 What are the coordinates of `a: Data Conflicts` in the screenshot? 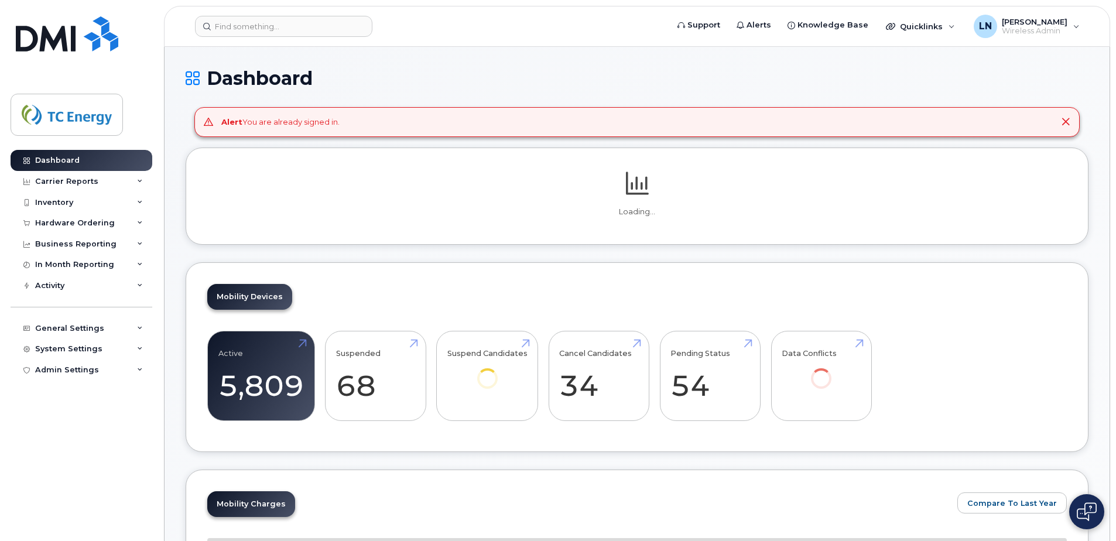 It's located at (821, 371).